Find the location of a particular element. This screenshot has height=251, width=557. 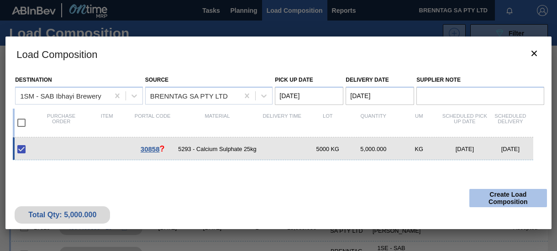

label: Supplier Note is located at coordinates (480, 80).